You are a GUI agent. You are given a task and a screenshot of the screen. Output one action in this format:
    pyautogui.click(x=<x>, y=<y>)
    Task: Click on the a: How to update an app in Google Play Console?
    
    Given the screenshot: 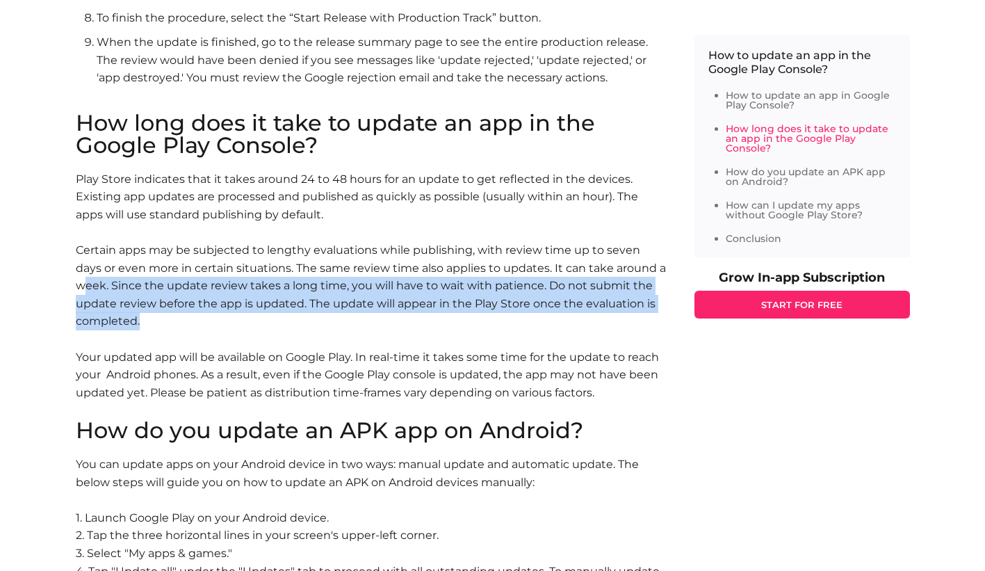 What is the action you would take?
    pyautogui.click(x=808, y=100)
    